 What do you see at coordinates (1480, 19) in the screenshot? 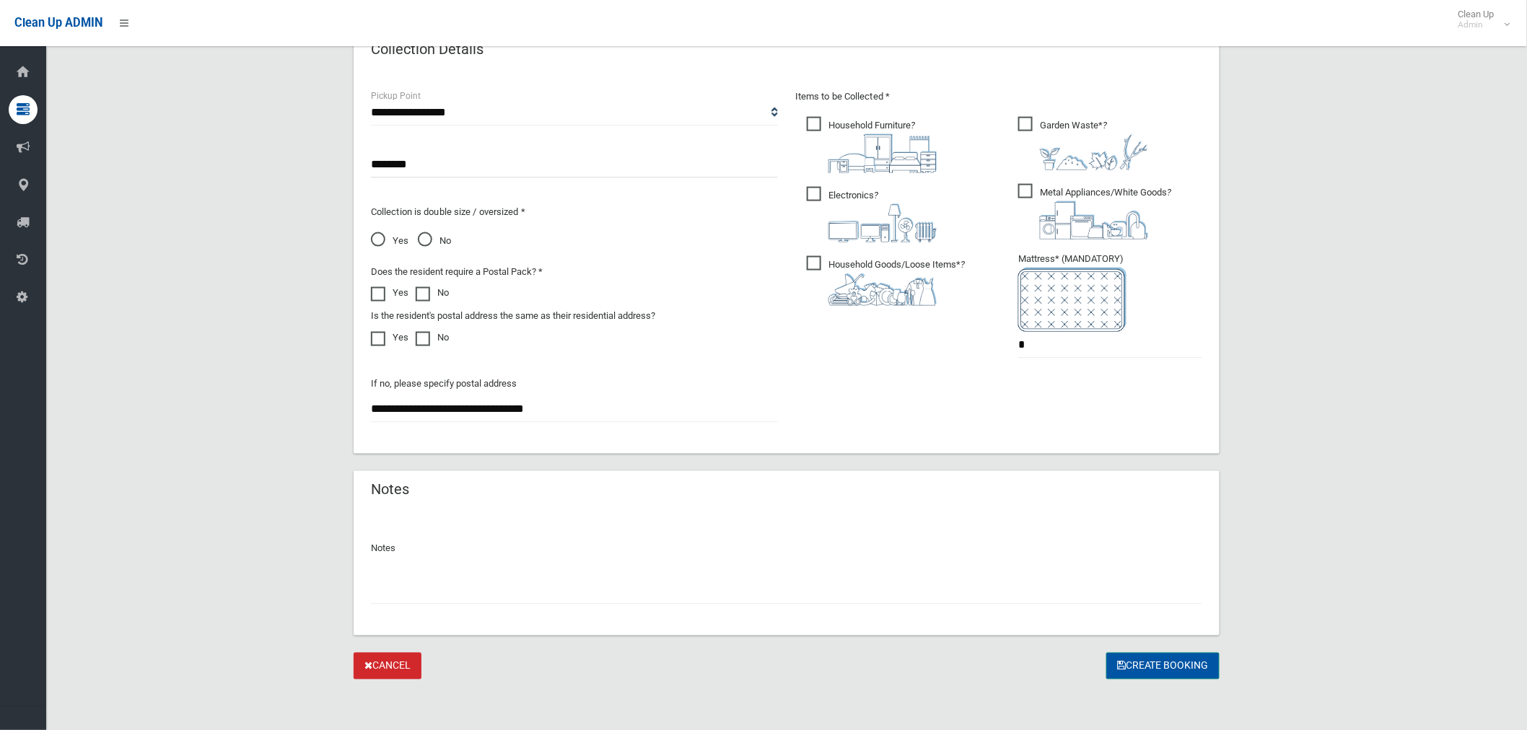
I see `span: Clean Up` at bounding box center [1480, 19].